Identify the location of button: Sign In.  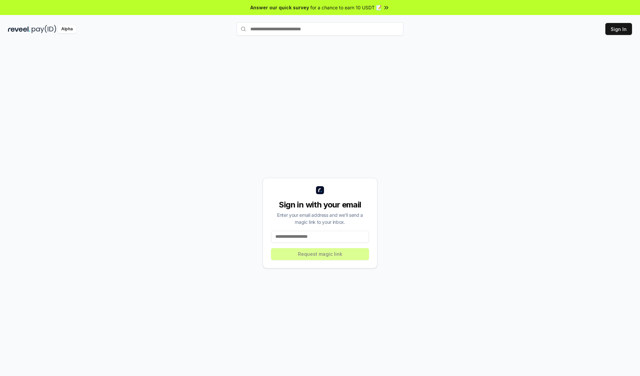
(618, 29).